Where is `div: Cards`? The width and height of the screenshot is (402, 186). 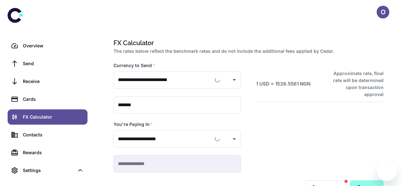 div: Cards is located at coordinates (53, 99).